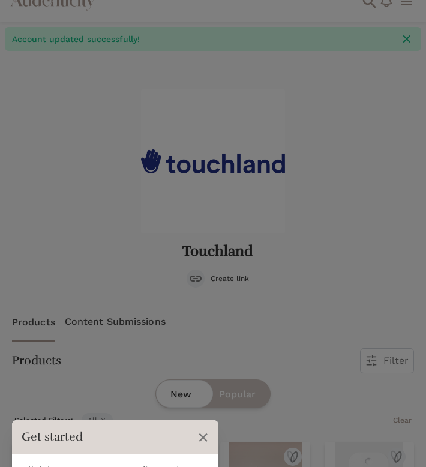 This screenshot has height=467, width=426. What do you see at coordinates (106, 437) in the screenshot?
I see `h3: Get started` at bounding box center [106, 437].